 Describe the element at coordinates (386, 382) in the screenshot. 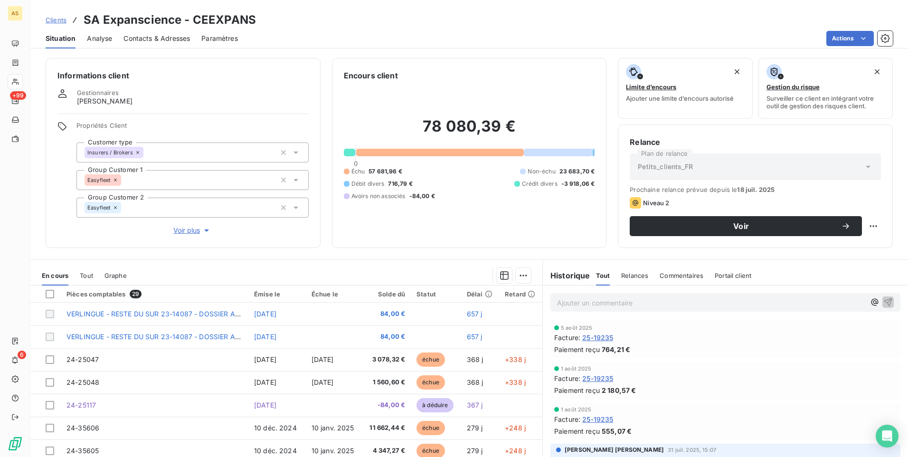

I see `span: 1 560,60 €` at that location.